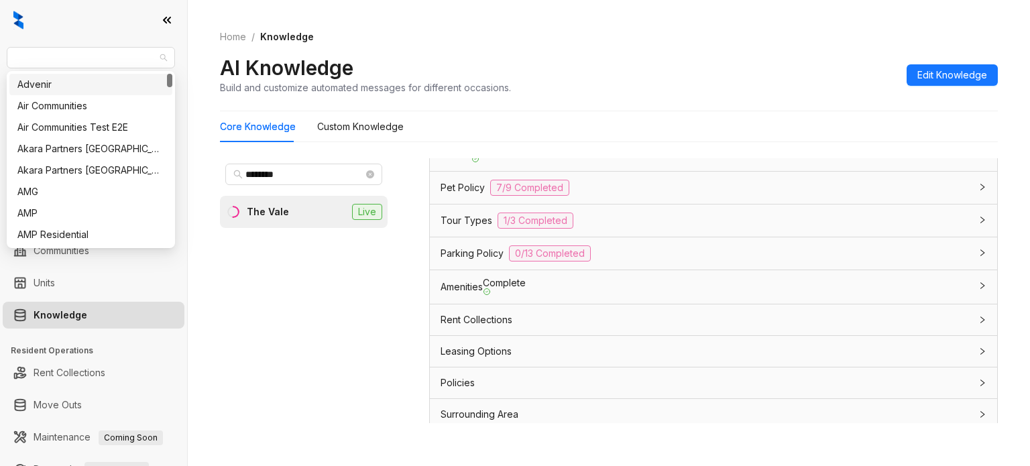 Image resolution: width=1030 pixels, height=466 pixels. Describe the element at coordinates (93, 283) in the screenshot. I see `li: Units` at that location.